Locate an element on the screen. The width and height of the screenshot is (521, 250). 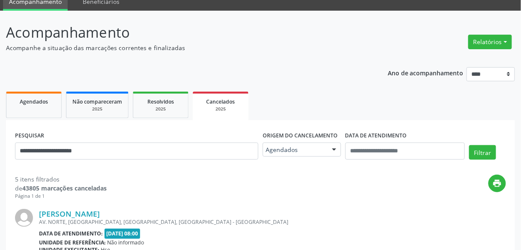
div: de is located at coordinates (61, 188).